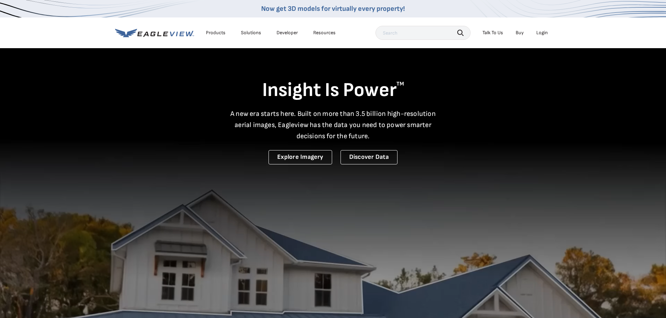 The image size is (666, 318). Describe the element at coordinates (324, 33) in the screenshot. I see `div: Resources` at that location.